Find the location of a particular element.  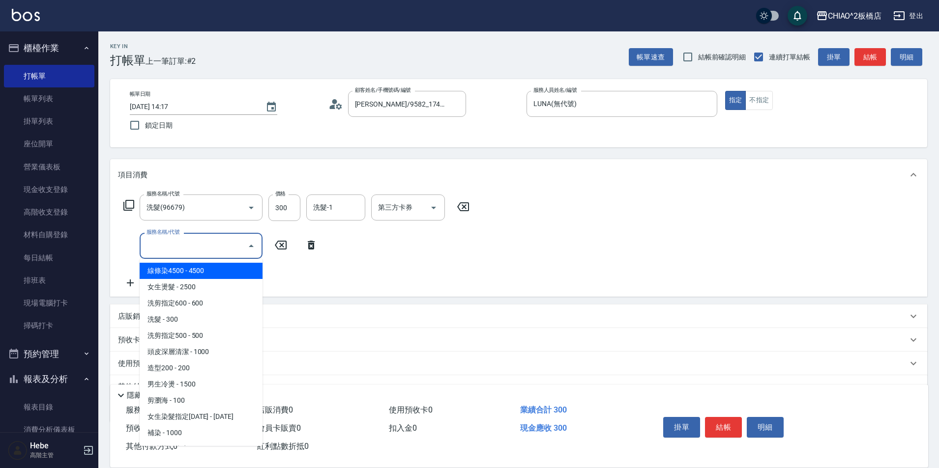

span: 上一筆訂單:#2 is located at coordinates (171, 61).